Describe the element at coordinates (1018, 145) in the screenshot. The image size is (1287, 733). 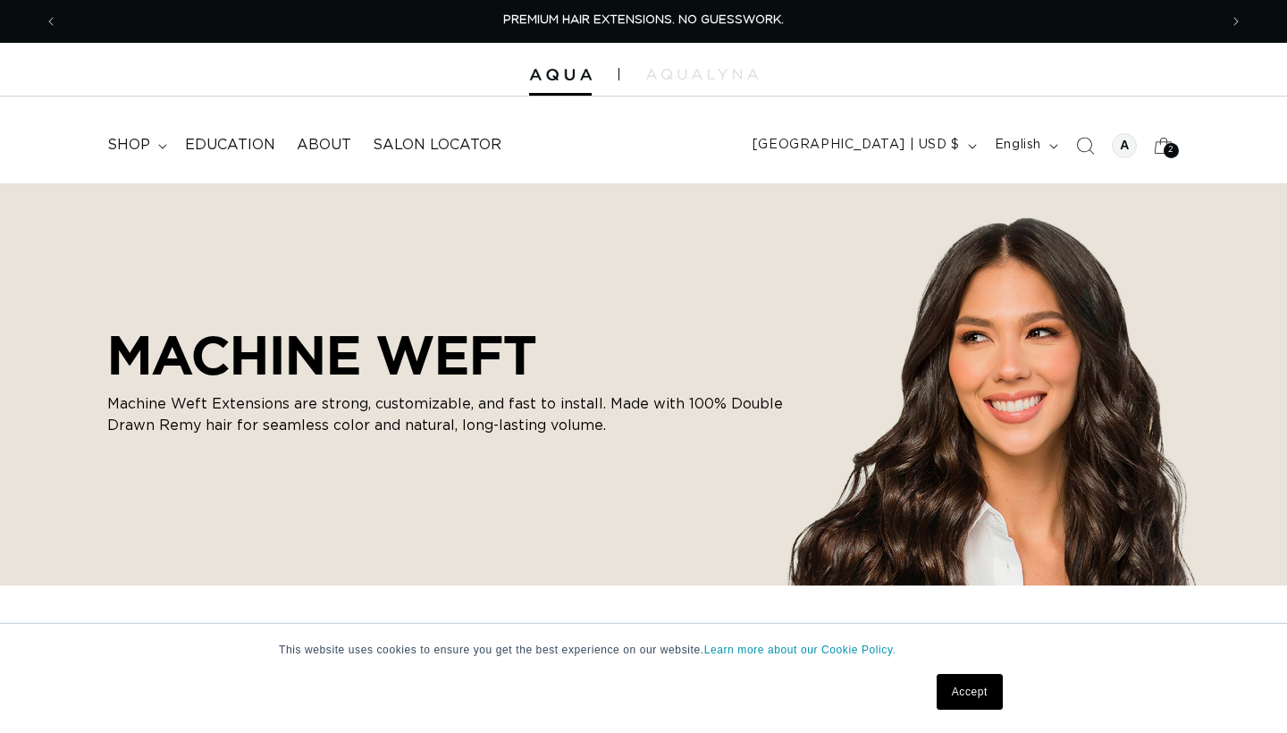
I see `span: English` at that location.